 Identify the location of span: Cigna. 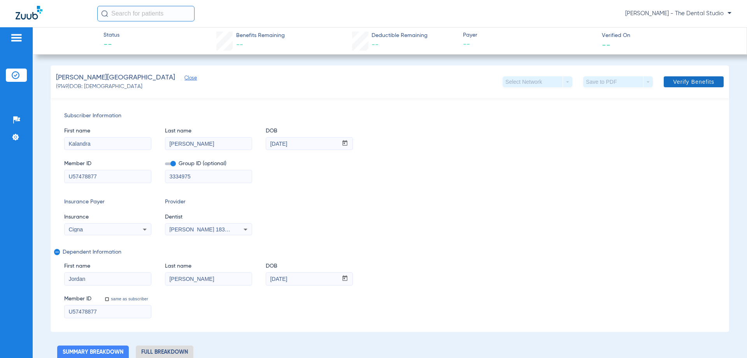
(76, 229).